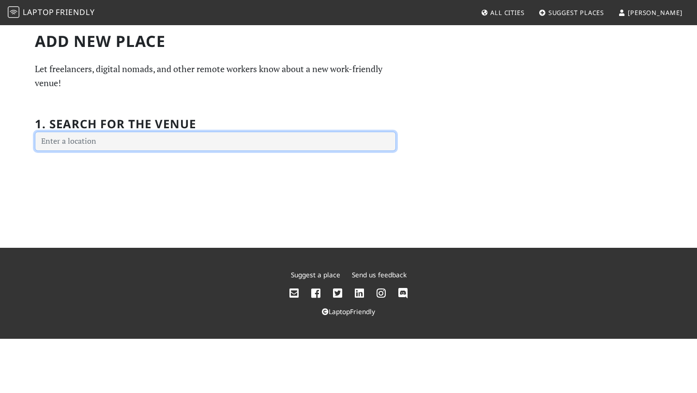 The image size is (697, 393). Describe the element at coordinates (14, 12) in the screenshot. I see `img: LaptopFriendly` at that location.